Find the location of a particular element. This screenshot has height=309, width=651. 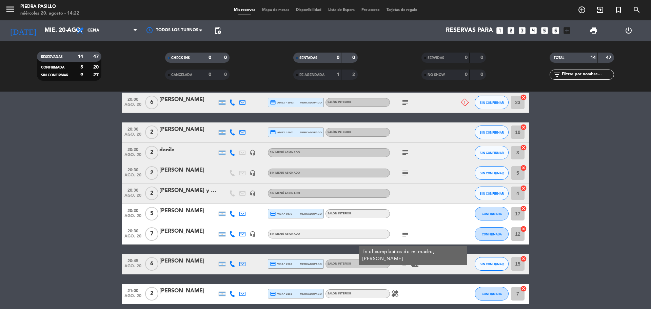

i: menu is located at coordinates (10, 9).